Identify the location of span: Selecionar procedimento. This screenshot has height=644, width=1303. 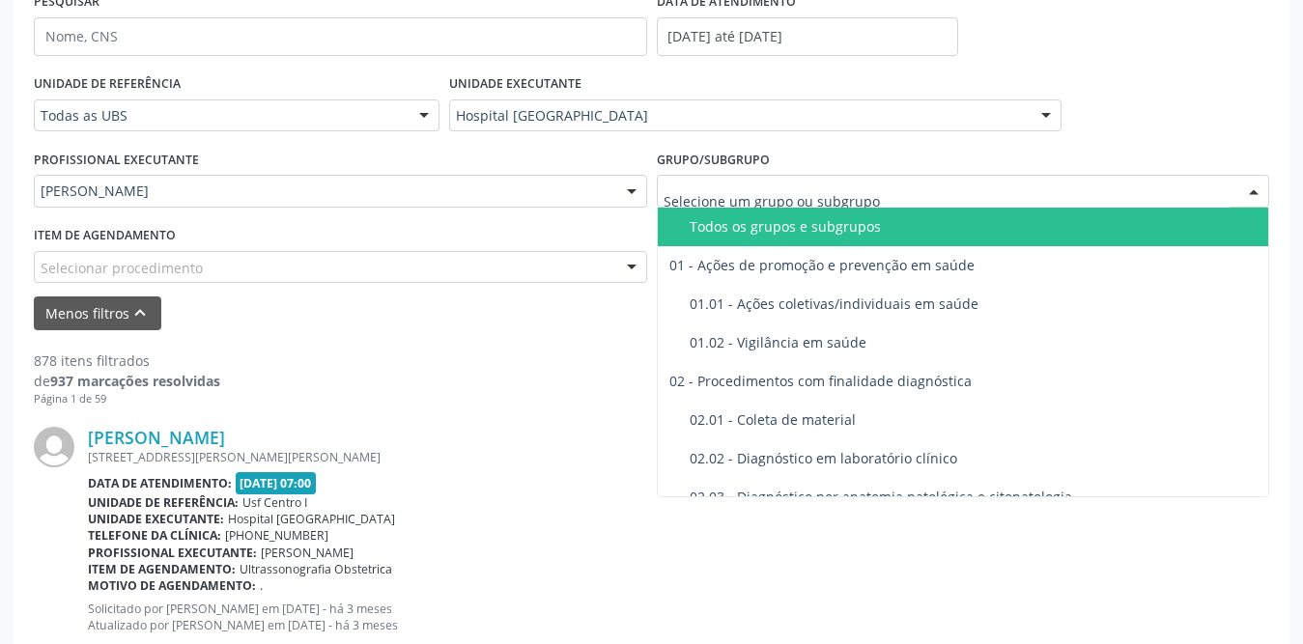
(122, 268).